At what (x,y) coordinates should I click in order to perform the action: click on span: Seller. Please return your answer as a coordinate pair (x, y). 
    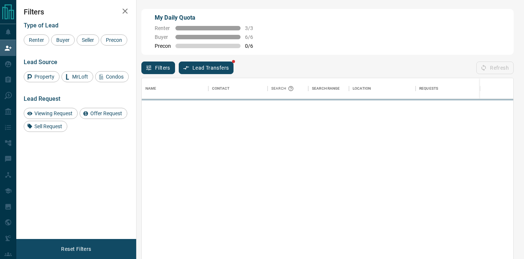
    Looking at the image, I should click on (88, 40).